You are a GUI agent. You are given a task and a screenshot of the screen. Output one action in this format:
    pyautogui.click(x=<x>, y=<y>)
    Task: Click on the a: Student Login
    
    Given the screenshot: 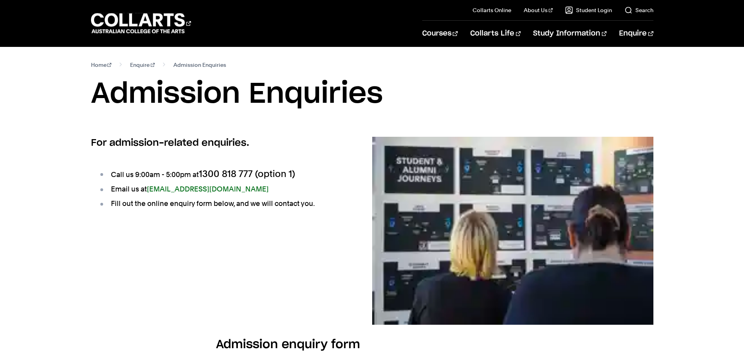 What is the action you would take?
    pyautogui.click(x=588, y=10)
    